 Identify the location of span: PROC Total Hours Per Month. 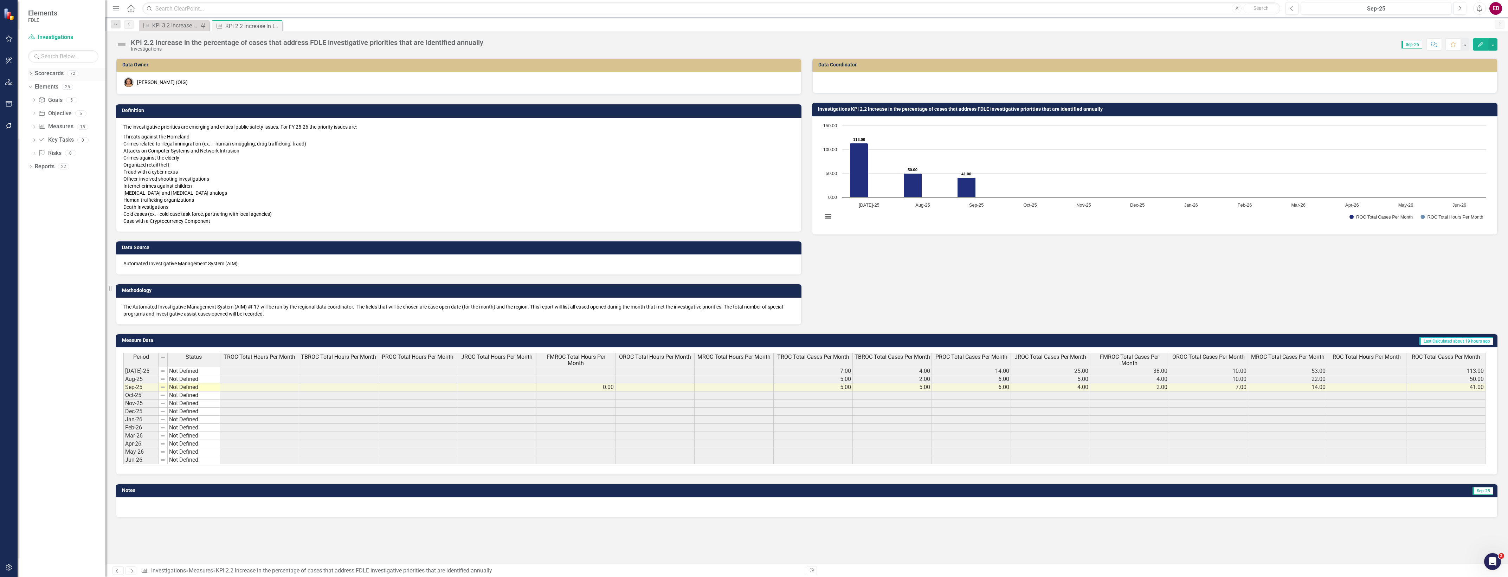
(418, 357).